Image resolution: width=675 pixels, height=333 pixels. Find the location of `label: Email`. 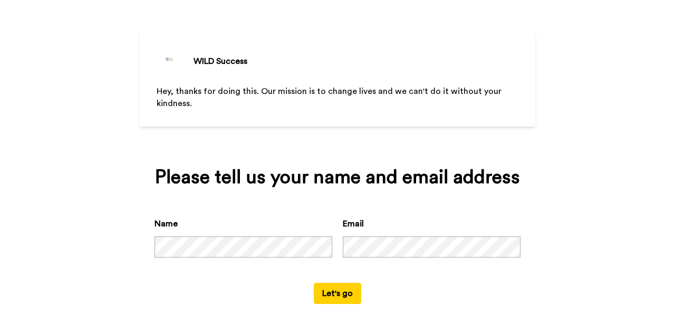

label: Email is located at coordinates (353, 224).